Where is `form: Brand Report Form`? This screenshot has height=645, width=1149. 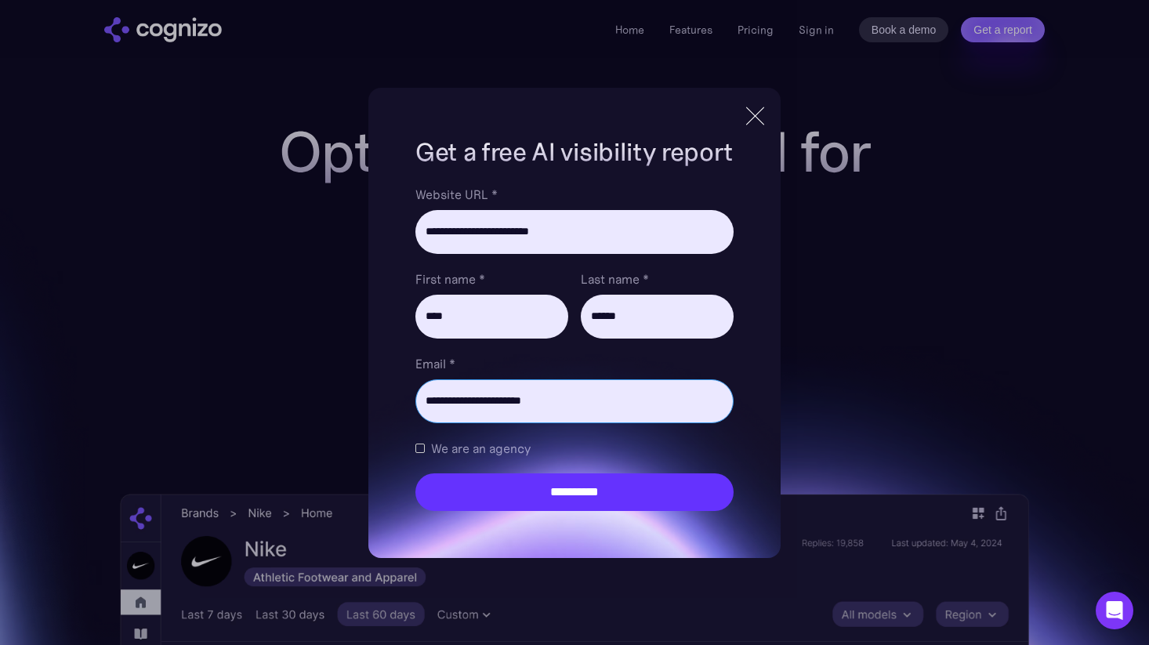
form: Brand Report Form is located at coordinates (575, 348).